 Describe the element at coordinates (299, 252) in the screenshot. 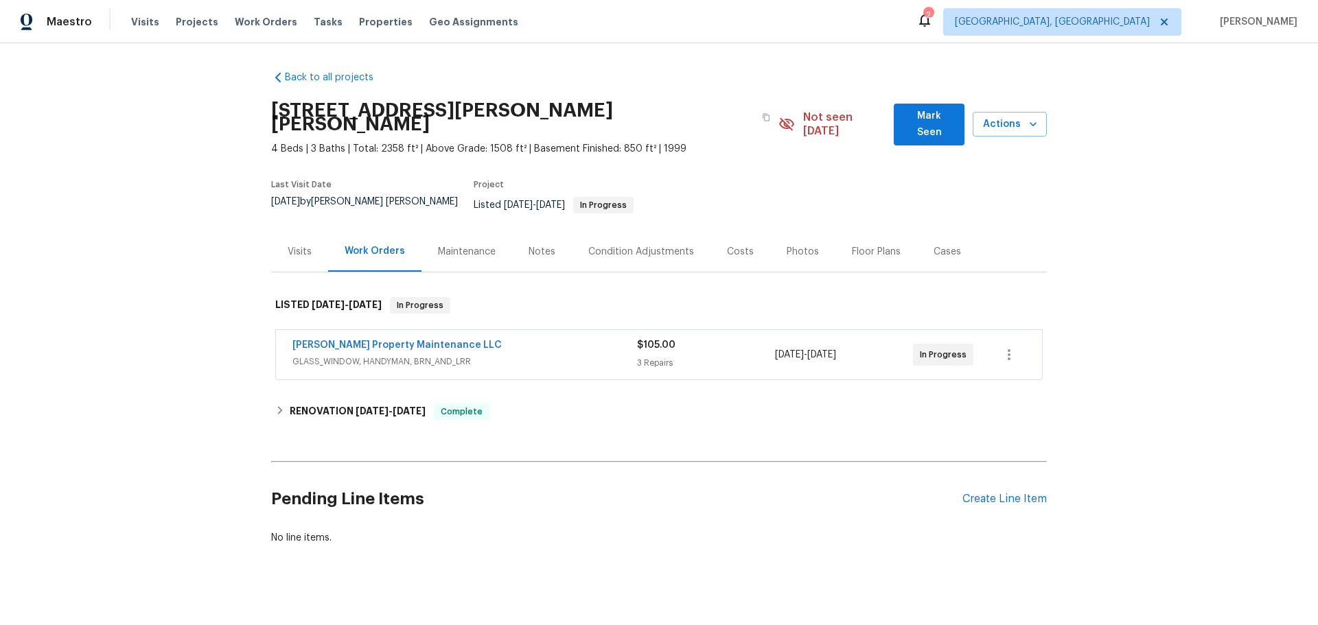

I see `div: Visits` at that location.